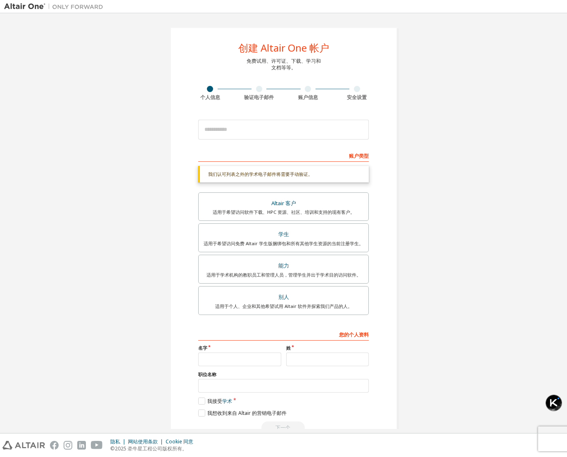 The image size is (567, 457). What do you see at coordinates (308, 98) in the screenshot?
I see `div: 账户信息` at bounding box center [308, 98].